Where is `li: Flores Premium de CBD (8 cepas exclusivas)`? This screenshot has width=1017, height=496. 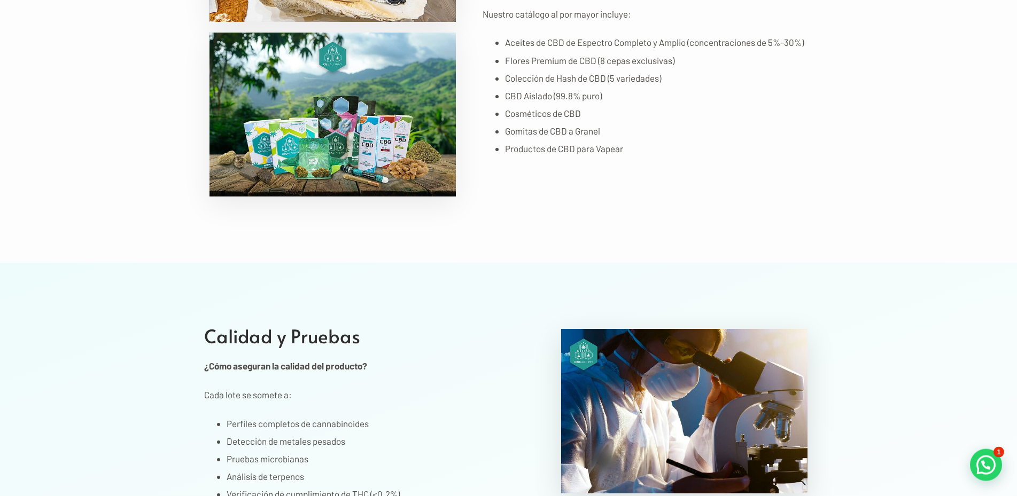
li: Flores Premium de CBD (8 cepas exclusivas) is located at coordinates (659, 60).